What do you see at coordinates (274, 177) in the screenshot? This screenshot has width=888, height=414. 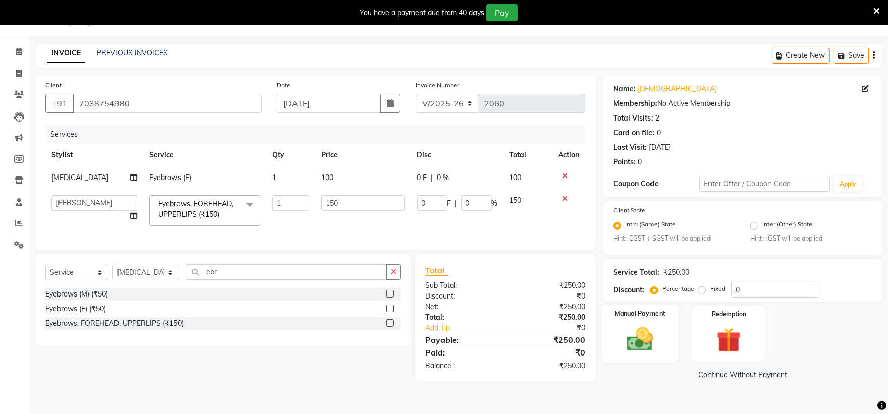 I see `span: 1` at bounding box center [274, 177].